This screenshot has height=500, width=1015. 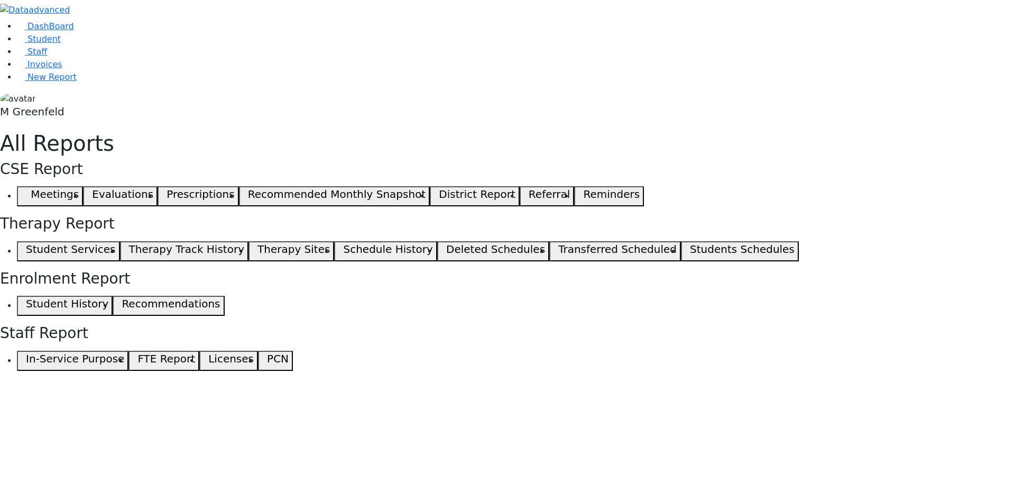 I want to click on a: Staff, so click(x=32, y=51).